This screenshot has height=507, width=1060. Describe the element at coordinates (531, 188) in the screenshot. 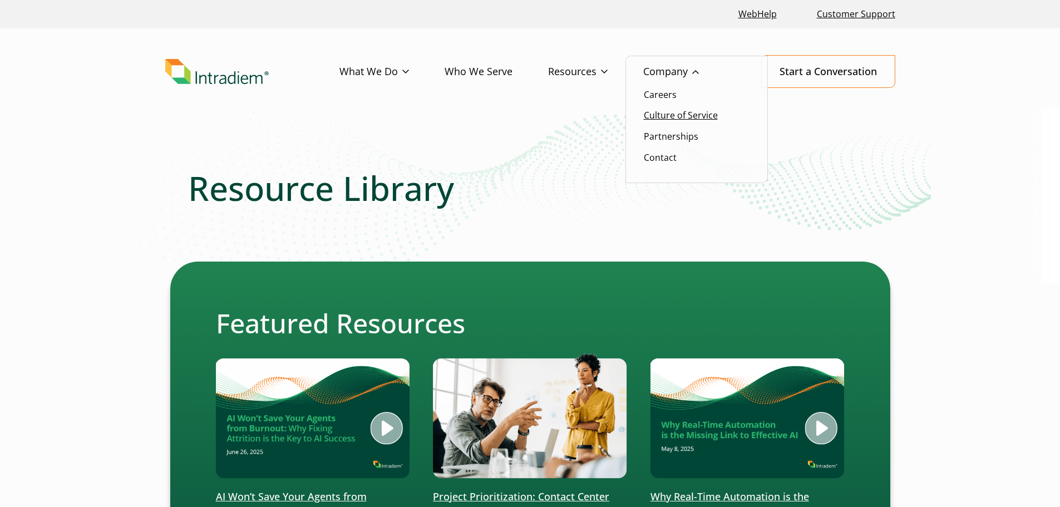

I see `h1: Resource Library` at that location.